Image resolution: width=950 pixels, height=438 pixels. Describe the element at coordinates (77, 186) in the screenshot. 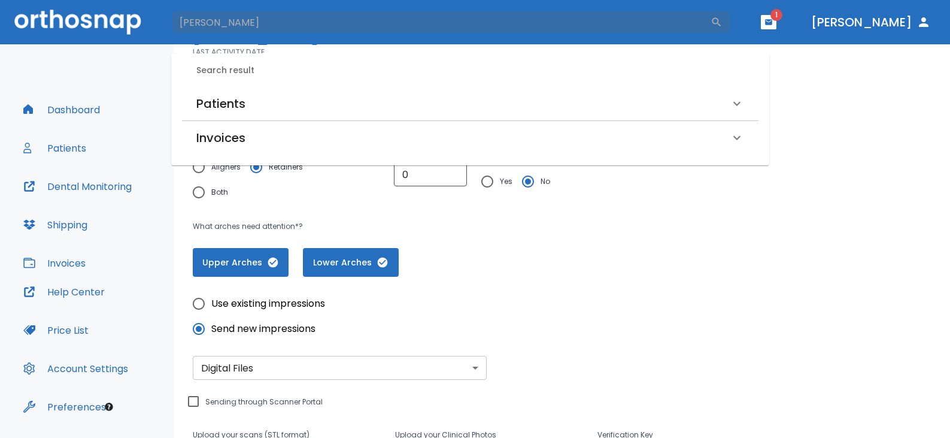

I see `a: Dental Monitoring` at that location.